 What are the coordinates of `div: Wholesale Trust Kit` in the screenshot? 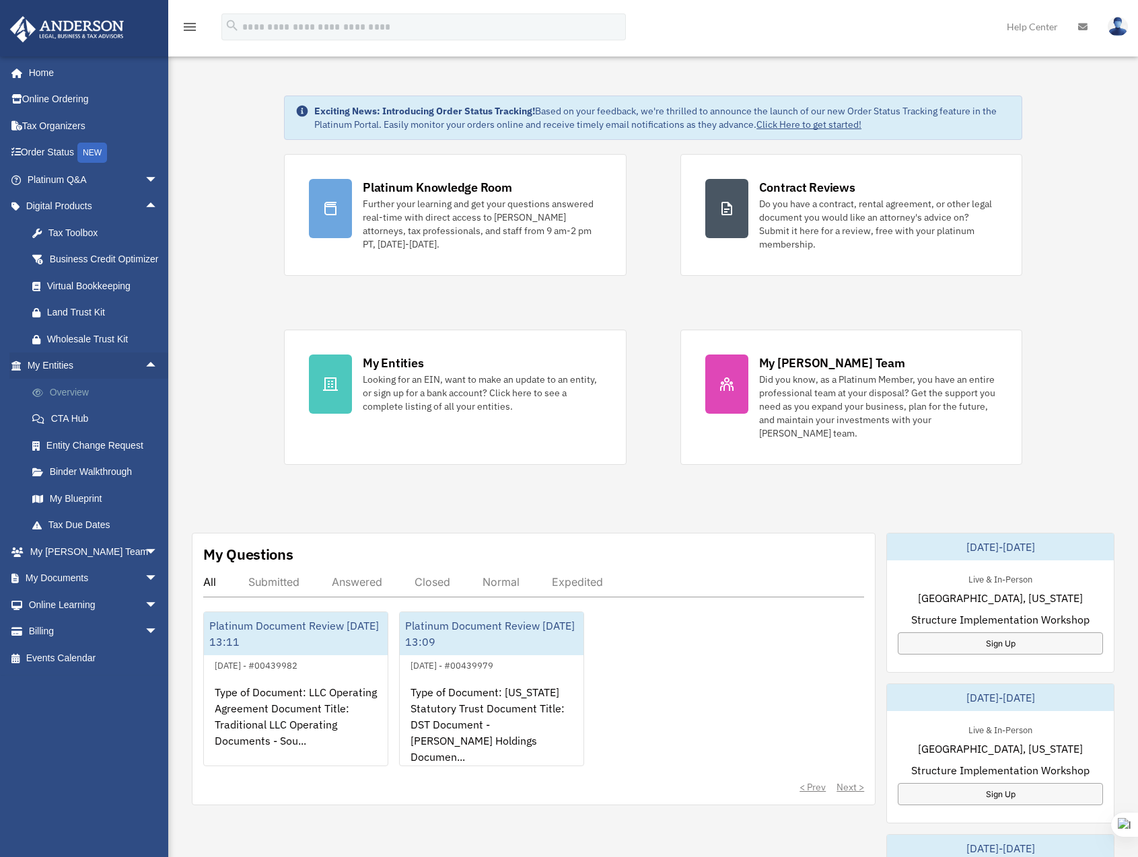 It's located at (104, 339).